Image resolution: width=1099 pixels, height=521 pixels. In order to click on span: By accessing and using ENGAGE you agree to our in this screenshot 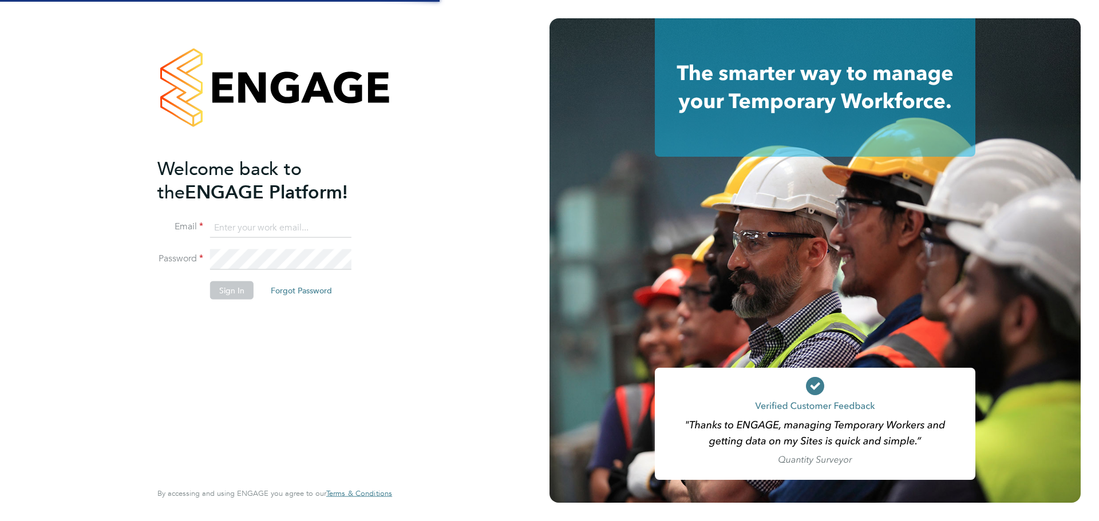, I will do `click(275, 493)`.